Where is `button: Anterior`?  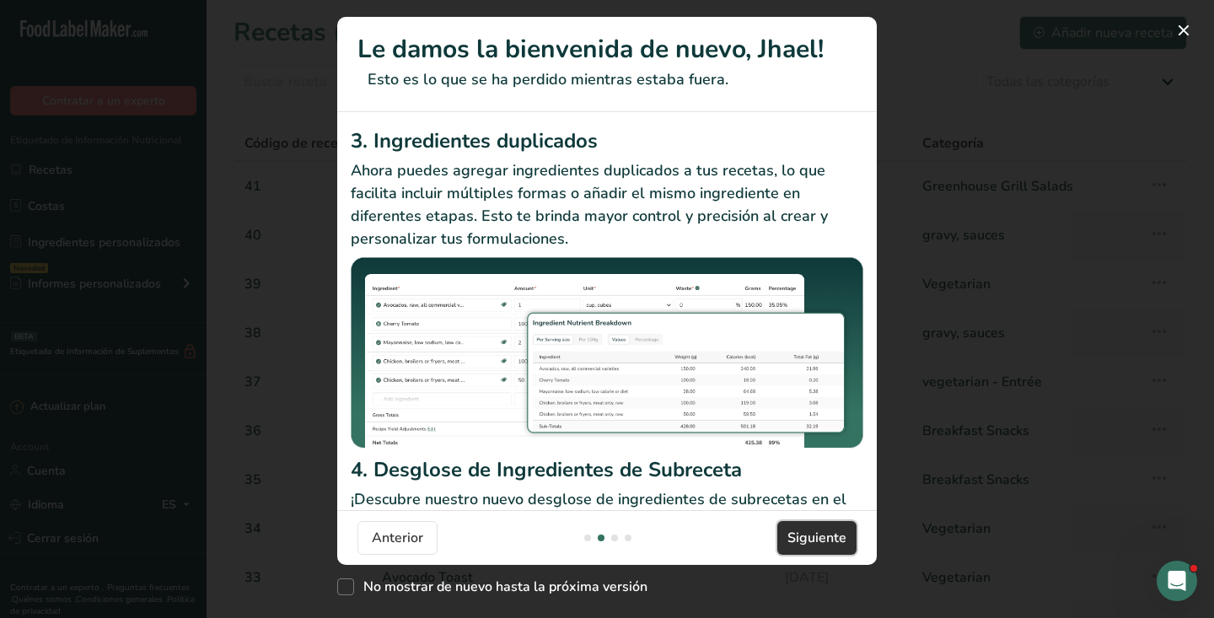
button: Anterior is located at coordinates (397, 538).